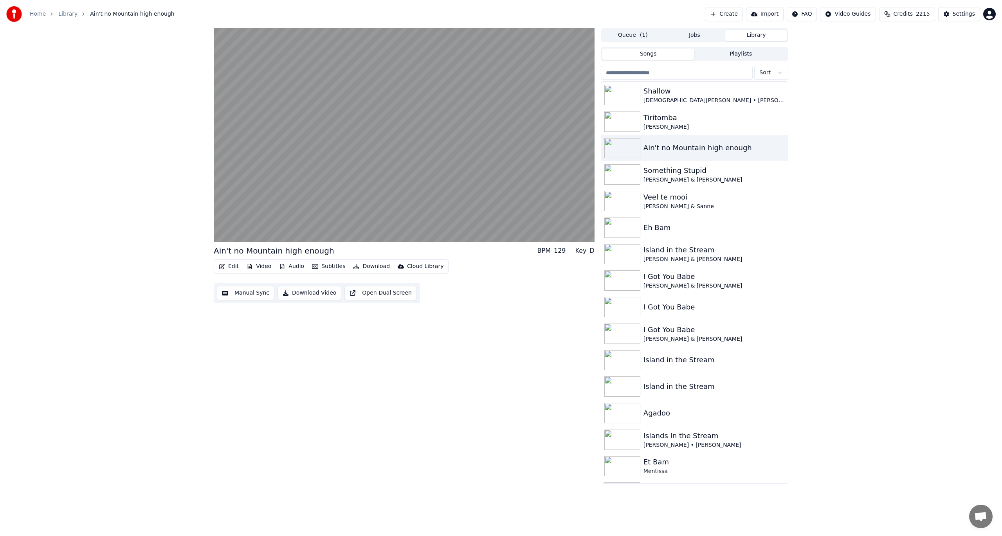 The height and width of the screenshot is (536, 1002). I want to click on div: Agadoo, so click(714, 414).